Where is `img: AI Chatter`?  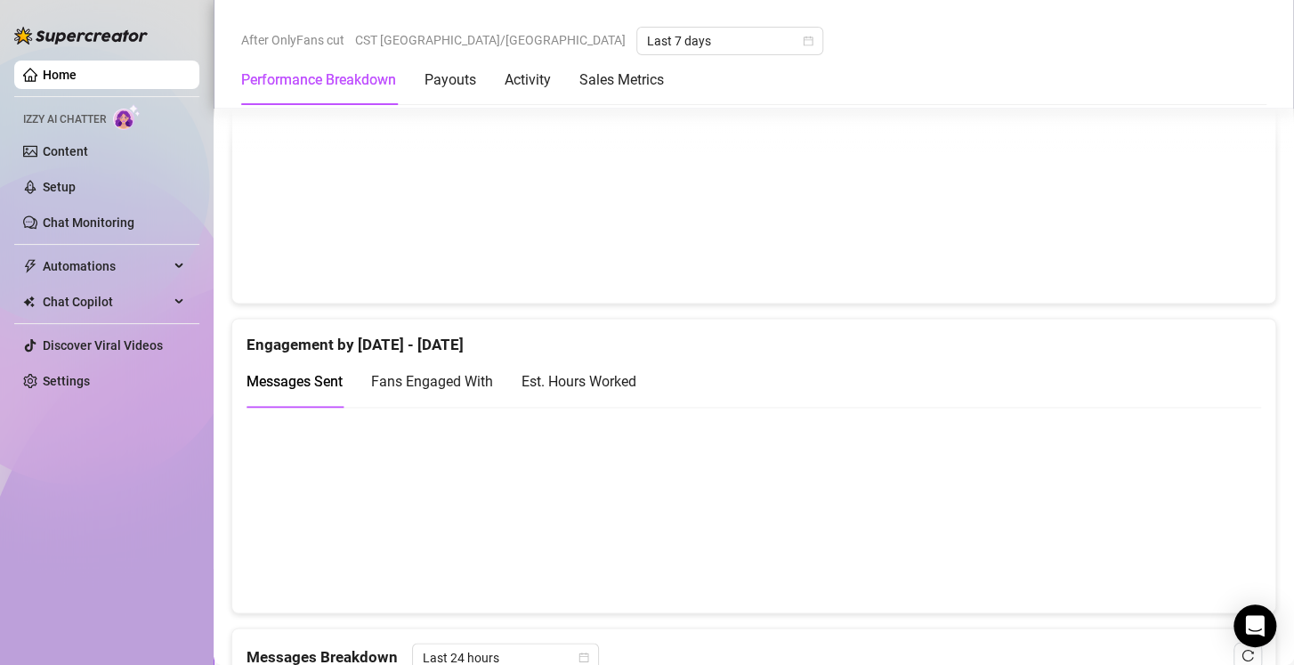 img: AI Chatter is located at coordinates (126, 117).